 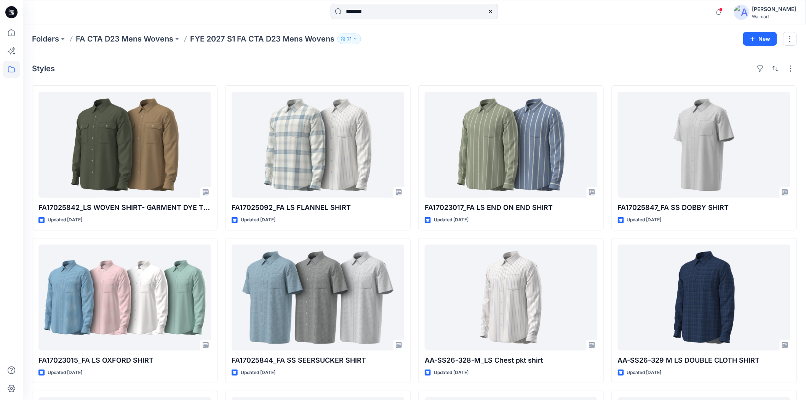 What do you see at coordinates (318, 360) in the screenshot?
I see `p: FA17025844_FA SS SEERSUCKER SHIRT` at bounding box center [318, 360].